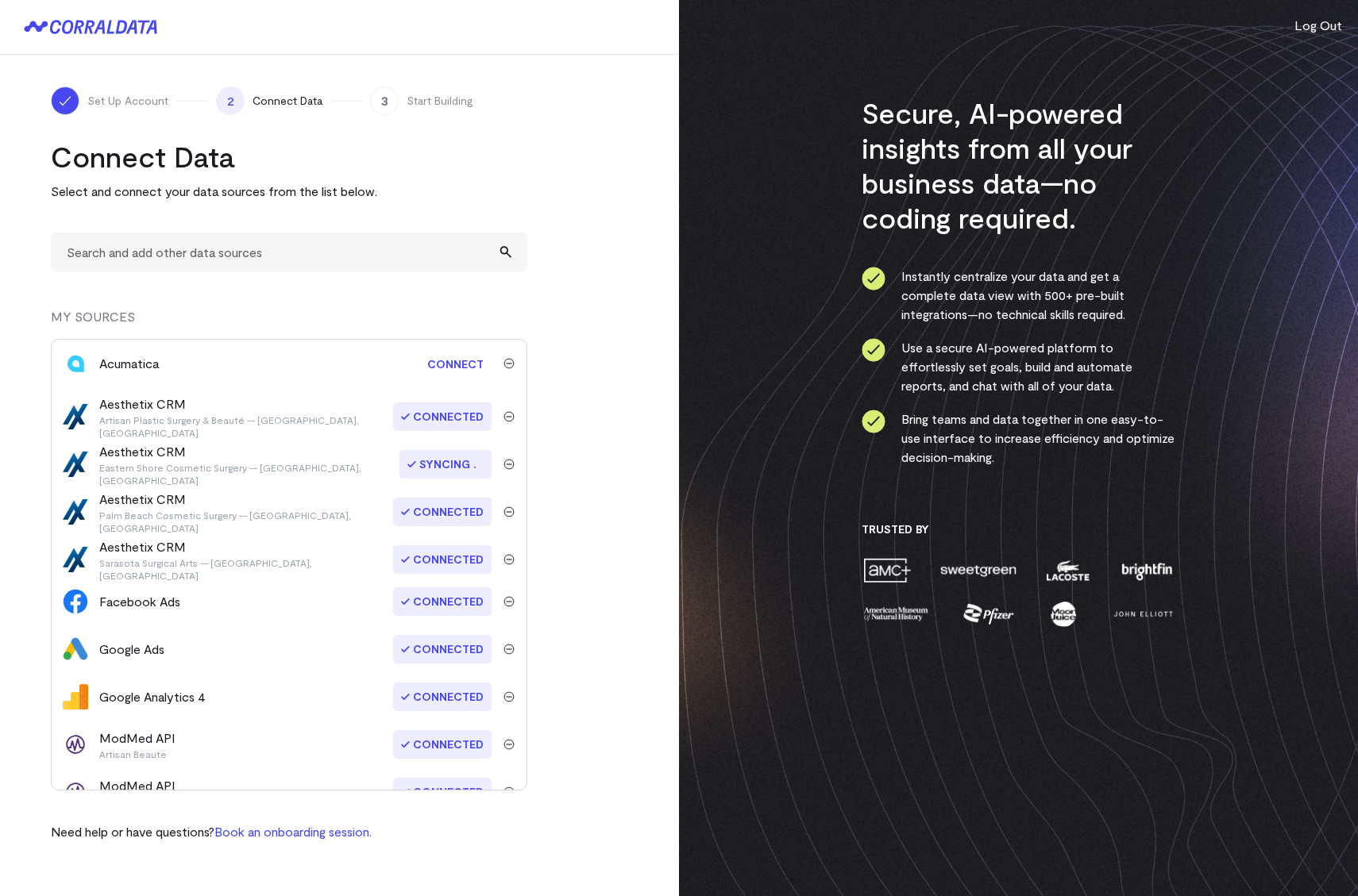  I want to click on span: Connect Data, so click(287, 101).